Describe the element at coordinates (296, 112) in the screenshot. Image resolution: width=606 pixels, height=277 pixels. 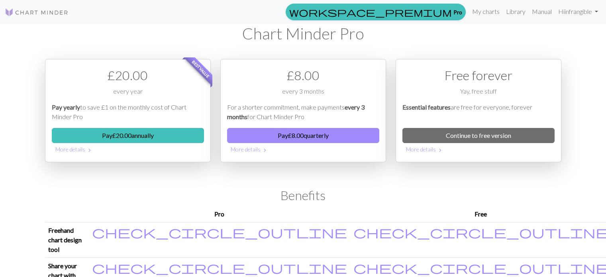
I see `em: every 3 months` at that location.